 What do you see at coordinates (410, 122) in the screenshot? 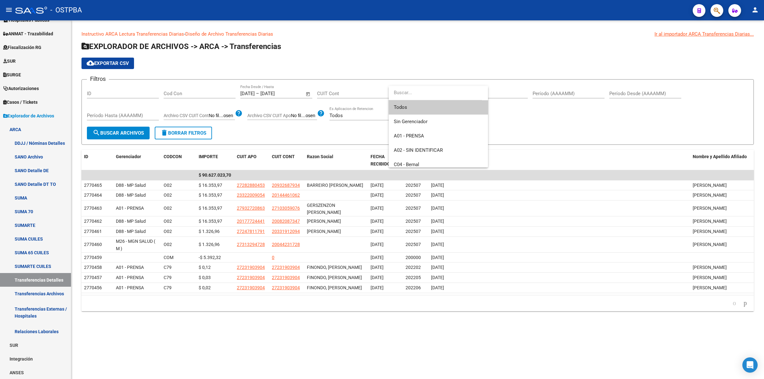
I see `span: Sin Gerenciador` at bounding box center [410, 122].